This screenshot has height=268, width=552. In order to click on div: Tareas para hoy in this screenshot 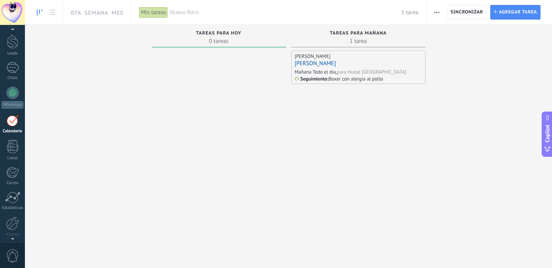, I will do `click(219, 34)`.